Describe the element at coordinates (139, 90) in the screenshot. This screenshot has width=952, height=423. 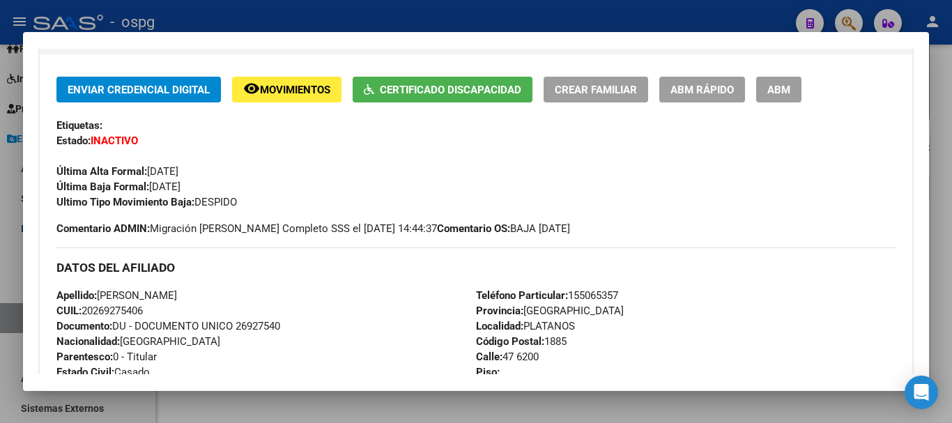
I see `span: Enviar Credencial Digital` at that location.